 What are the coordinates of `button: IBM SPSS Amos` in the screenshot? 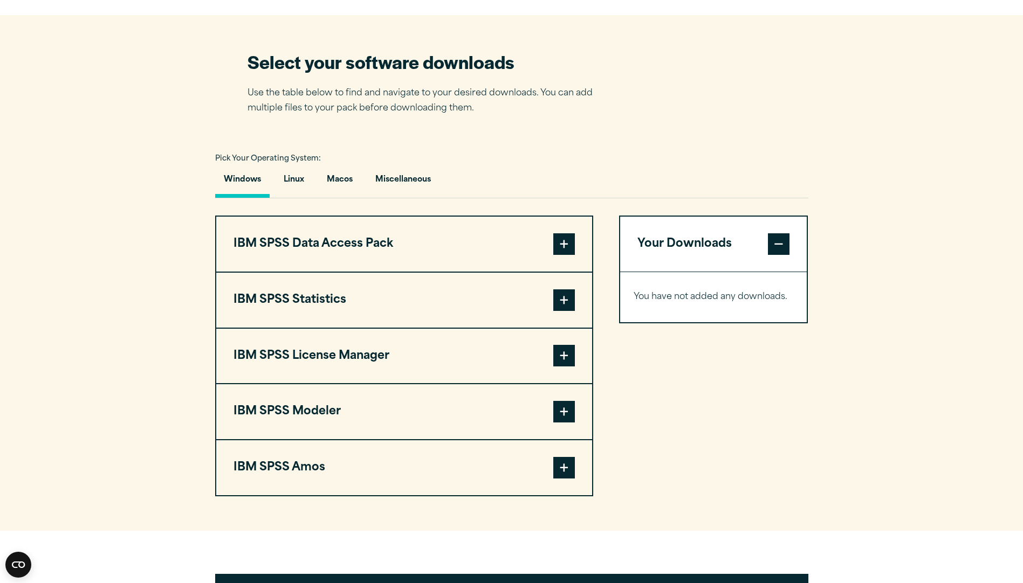 It's located at (404, 468).